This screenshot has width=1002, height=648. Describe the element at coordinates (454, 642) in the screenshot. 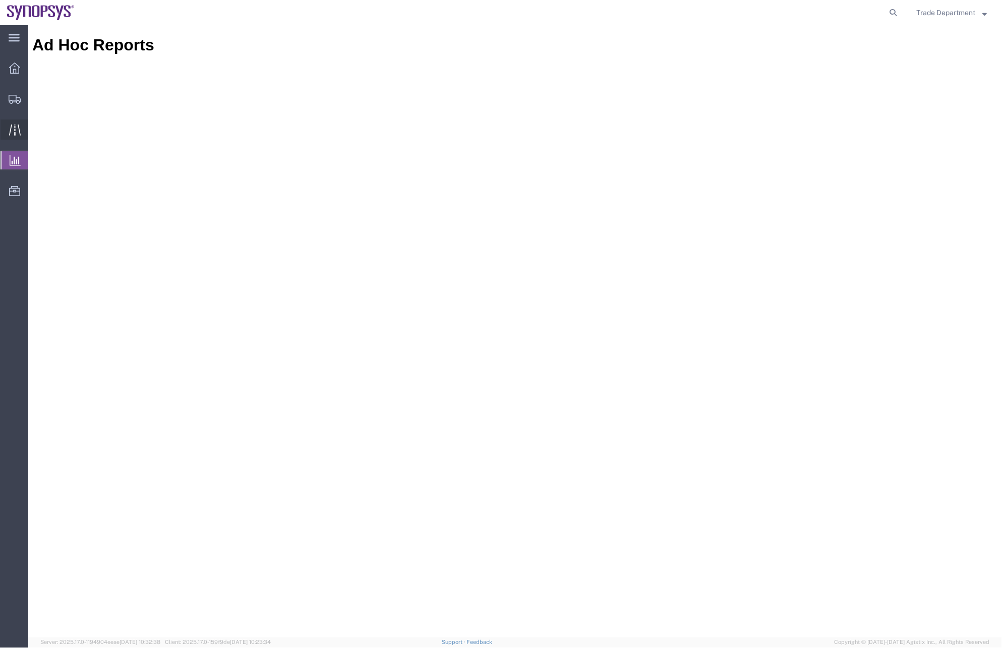

I see `a: Support` at that location.